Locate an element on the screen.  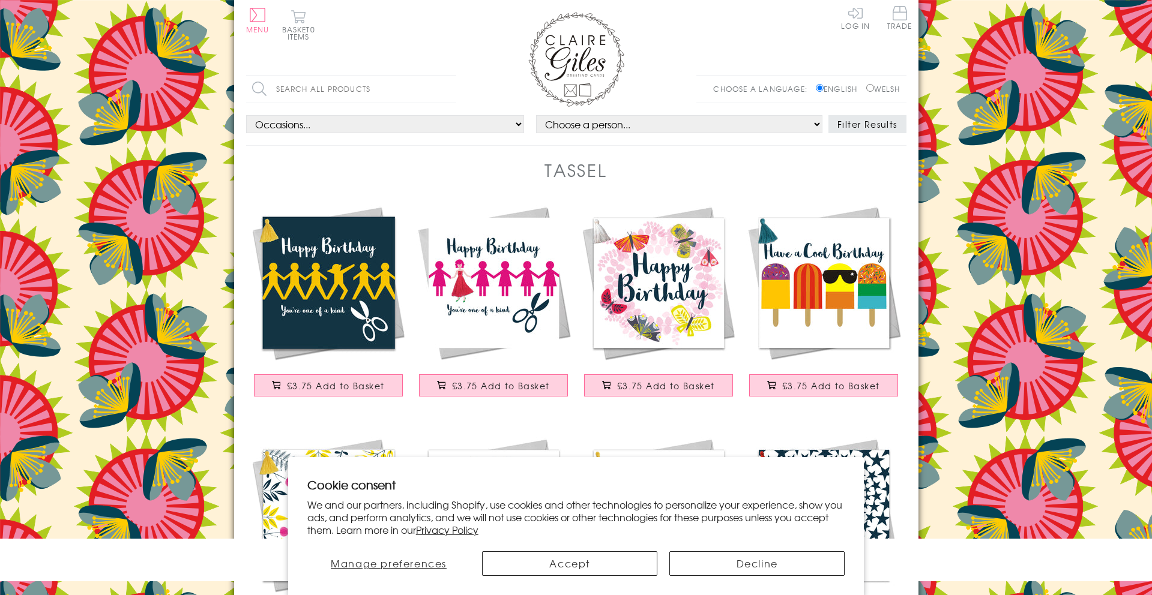
span: Manage preferences is located at coordinates (388, 564).